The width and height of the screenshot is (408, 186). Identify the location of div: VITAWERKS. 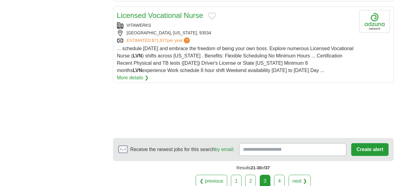
(236, 25).